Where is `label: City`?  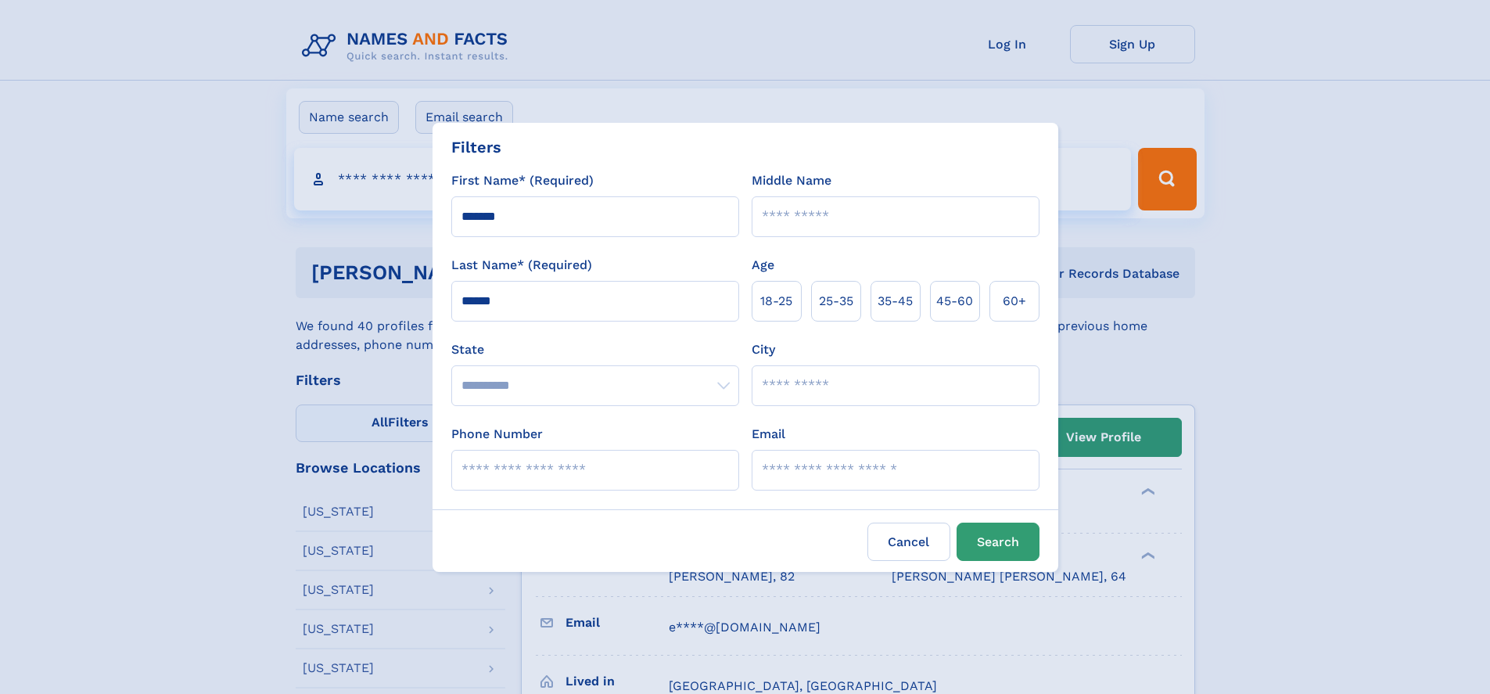 label: City is located at coordinates (763, 350).